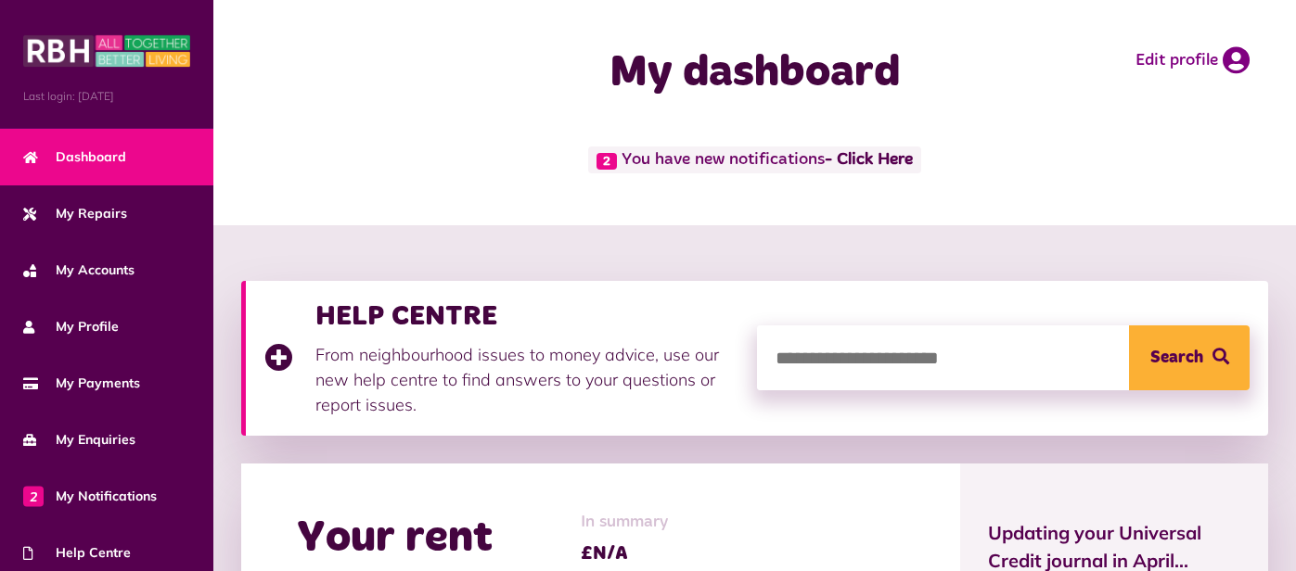 This screenshot has width=1296, height=571. I want to click on span: My Accounts, so click(79, 270).